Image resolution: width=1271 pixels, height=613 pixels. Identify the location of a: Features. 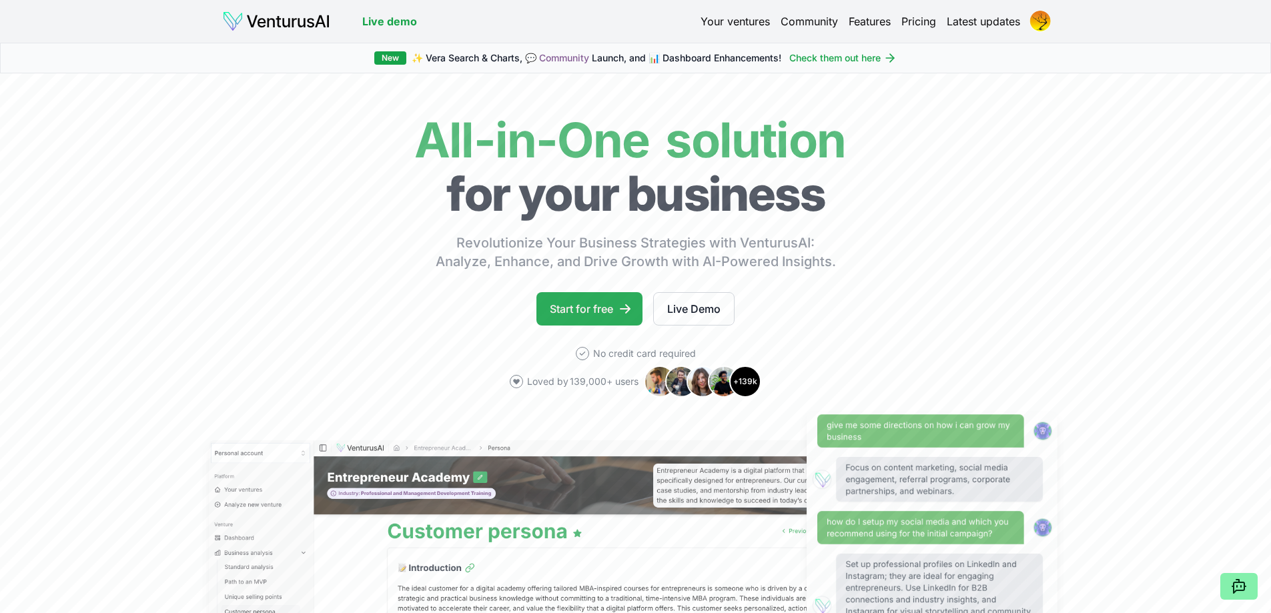
(869, 21).